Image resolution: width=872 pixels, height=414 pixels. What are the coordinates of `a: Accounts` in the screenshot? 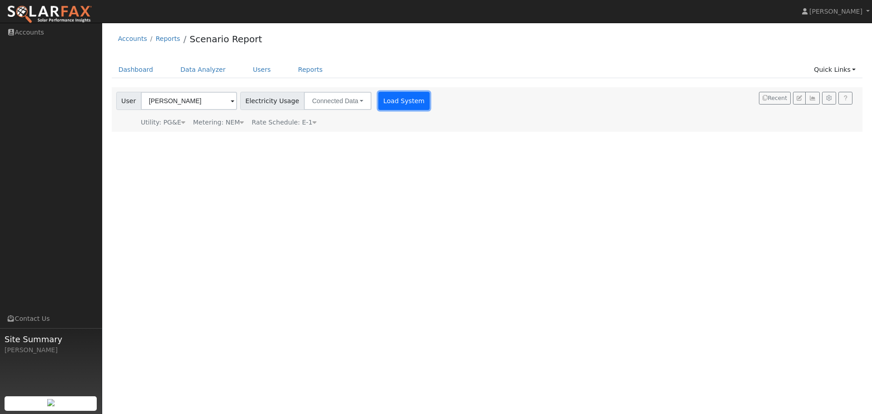 It's located at (133, 39).